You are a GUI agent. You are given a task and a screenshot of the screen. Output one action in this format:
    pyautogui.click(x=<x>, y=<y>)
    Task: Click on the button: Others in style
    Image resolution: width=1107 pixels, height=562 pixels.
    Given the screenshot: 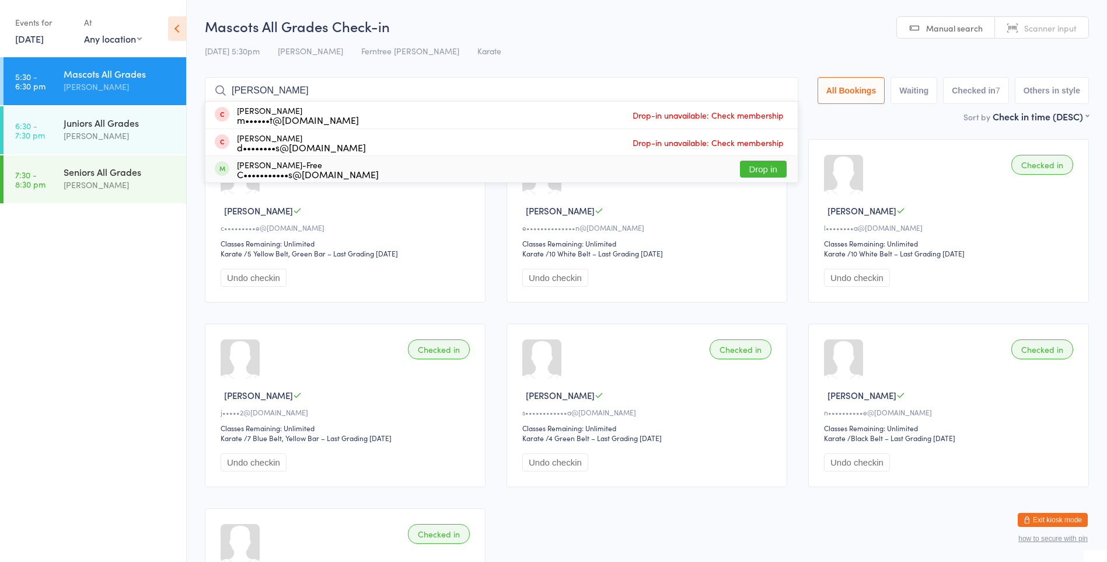 What is the action you would take?
    pyautogui.click(x=1052, y=90)
    